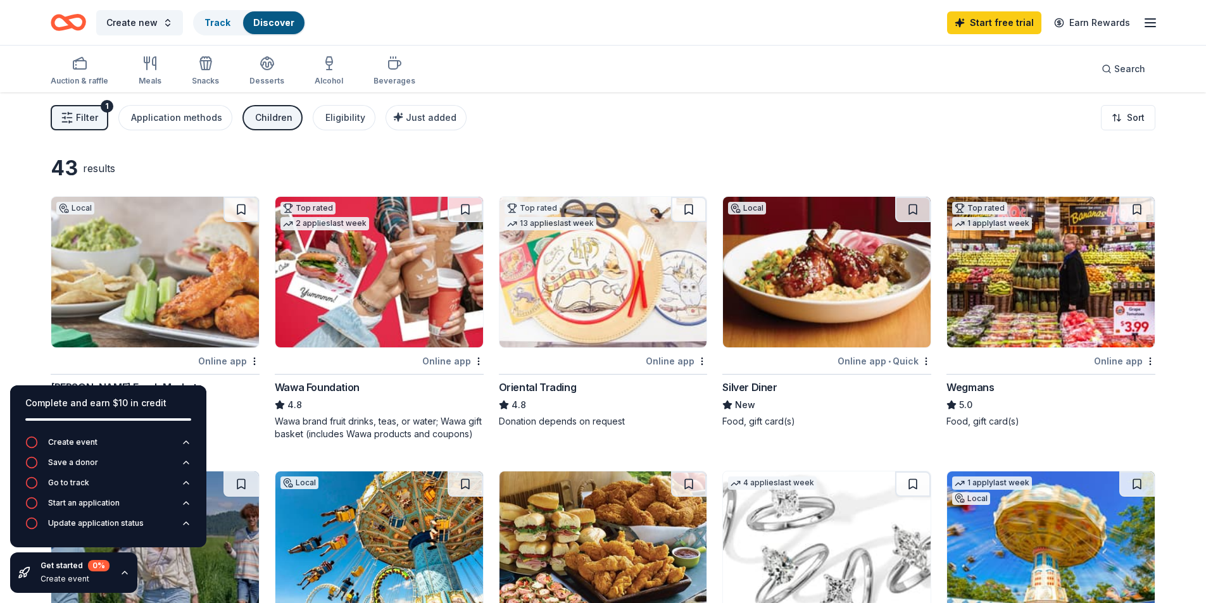 Image resolution: width=1206 pixels, height=603 pixels. Describe the element at coordinates (1129, 69) in the screenshot. I see `span: Search` at that location.